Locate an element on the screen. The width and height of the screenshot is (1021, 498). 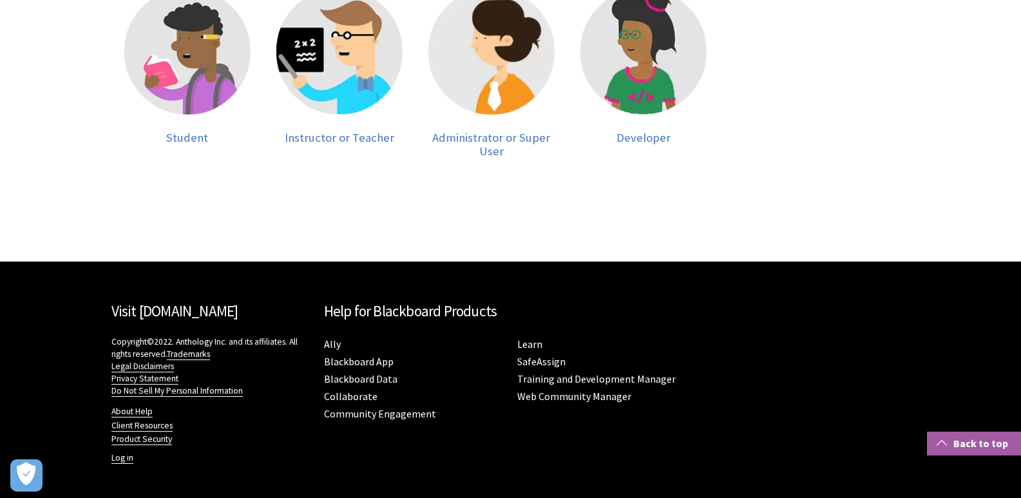
a: Back to top is located at coordinates (974, 443).